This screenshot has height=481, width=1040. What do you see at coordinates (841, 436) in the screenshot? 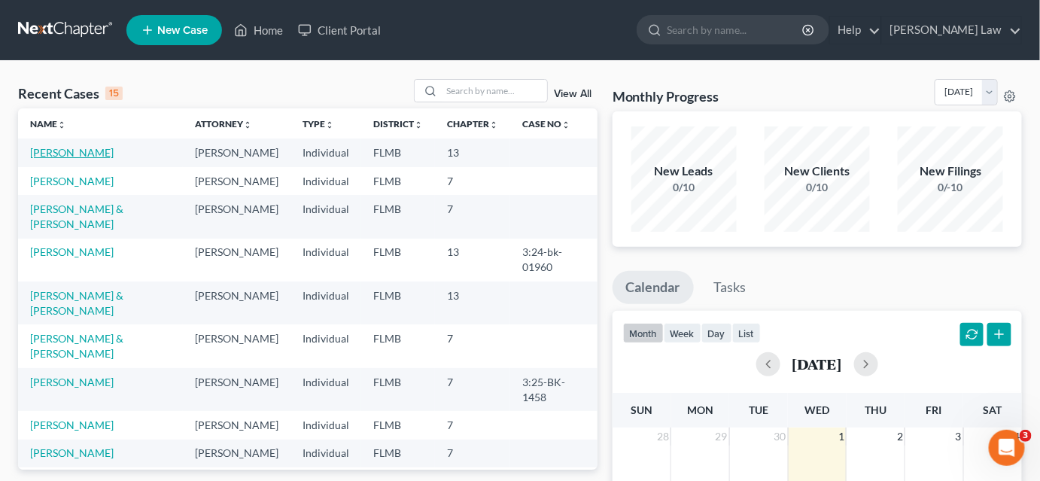
I see `span: 1` at bounding box center [841, 436].